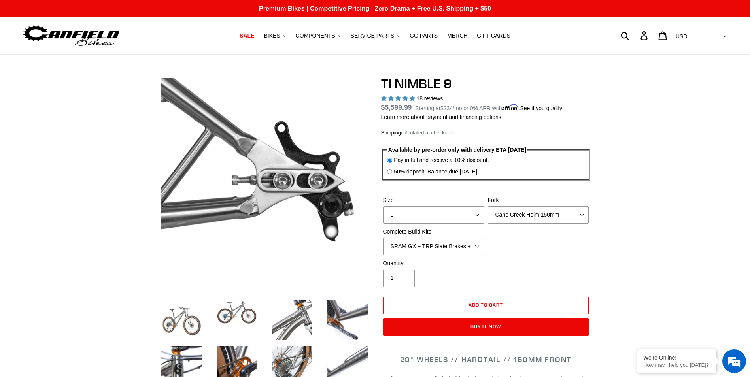 Image resolution: width=750 pixels, height=377 pixels. Describe the element at coordinates (441, 160) in the screenshot. I see `label: Pay in full and receive a 10% discount.` at that location.